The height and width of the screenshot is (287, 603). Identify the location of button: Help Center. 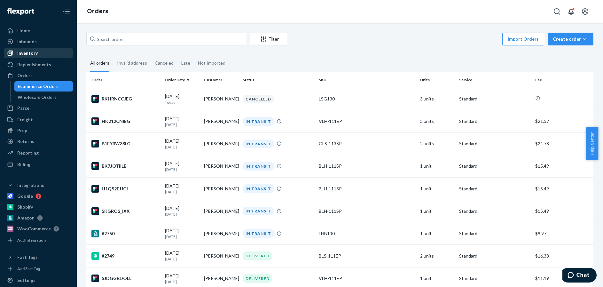
(592, 144).